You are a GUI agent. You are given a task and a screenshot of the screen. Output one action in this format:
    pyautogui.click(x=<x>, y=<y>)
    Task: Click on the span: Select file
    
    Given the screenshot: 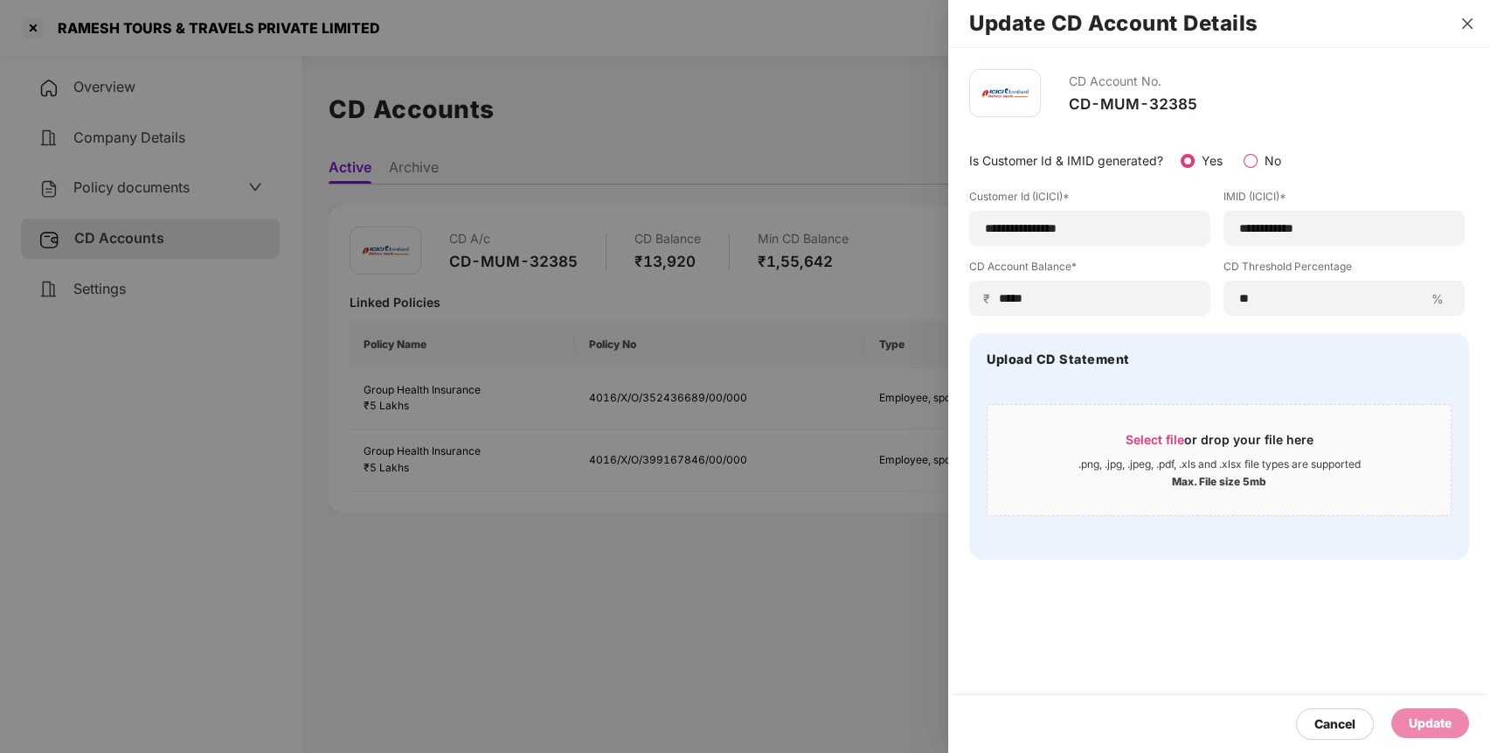 What is the action you would take?
    pyautogui.click(x=1155, y=439)
    